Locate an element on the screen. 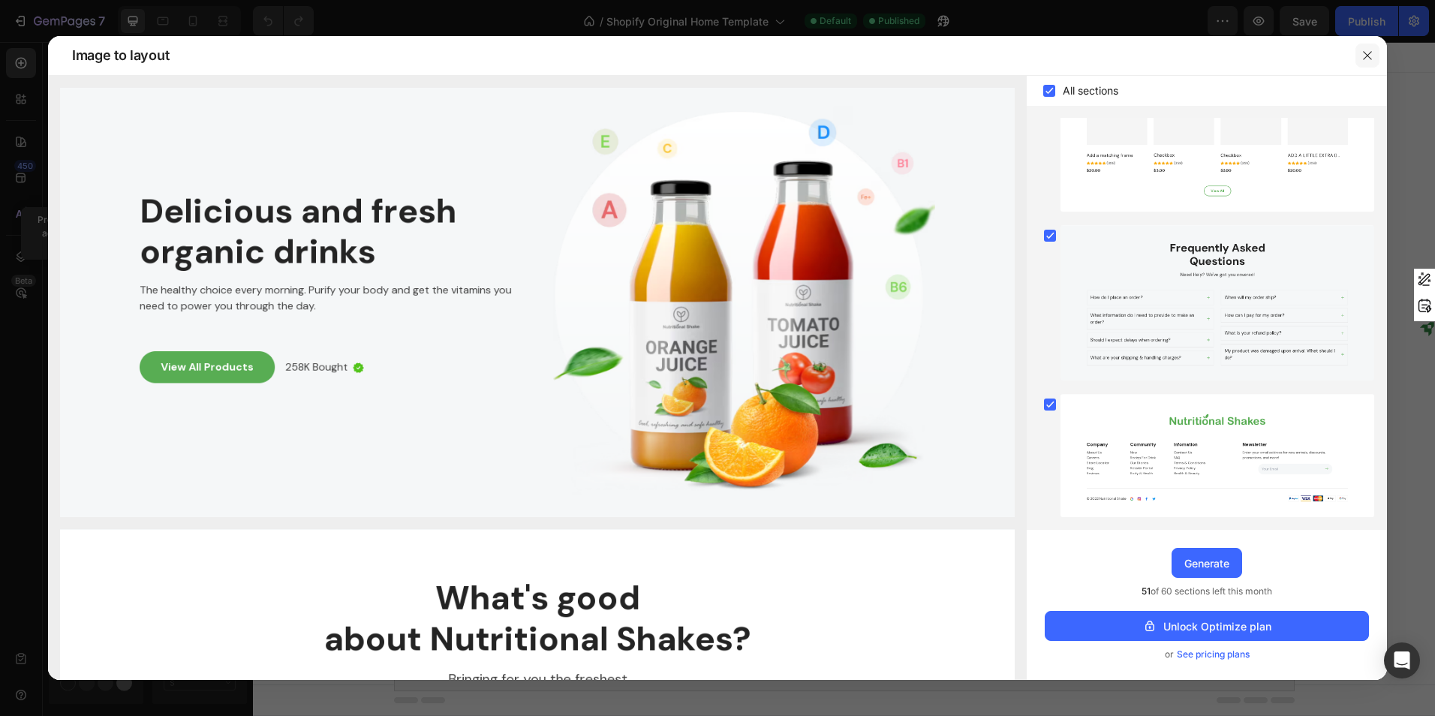 The width and height of the screenshot is (1435, 716). span: 51 is located at coordinates (1146, 591).